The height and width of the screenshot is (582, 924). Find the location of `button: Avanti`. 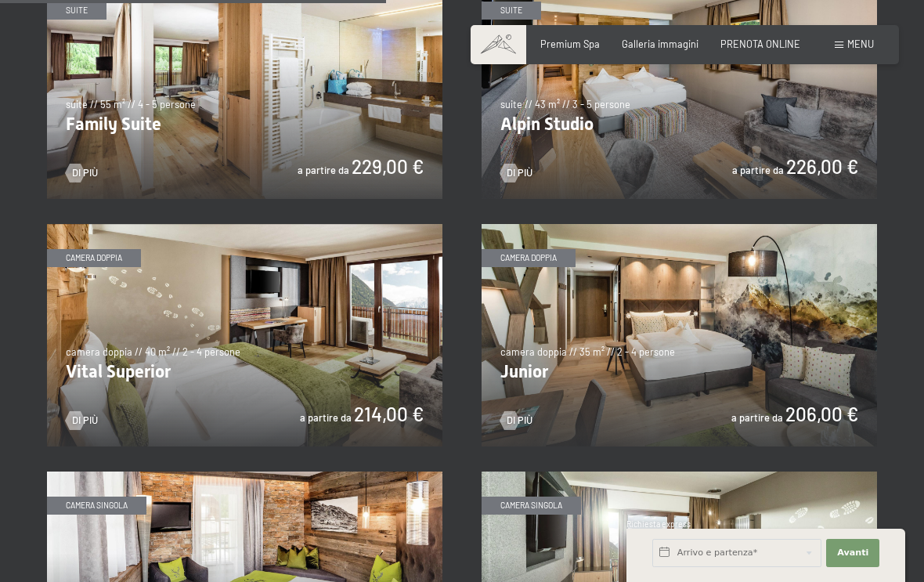

button: Avanti is located at coordinates (853, 553).